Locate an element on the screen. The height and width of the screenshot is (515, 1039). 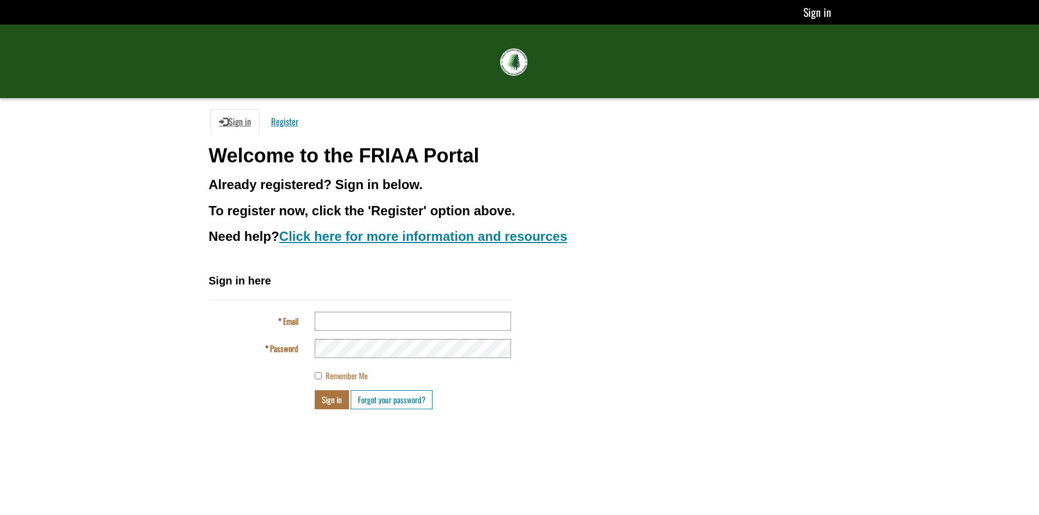
a: Click here for more information and resources is located at coordinates (423, 236).